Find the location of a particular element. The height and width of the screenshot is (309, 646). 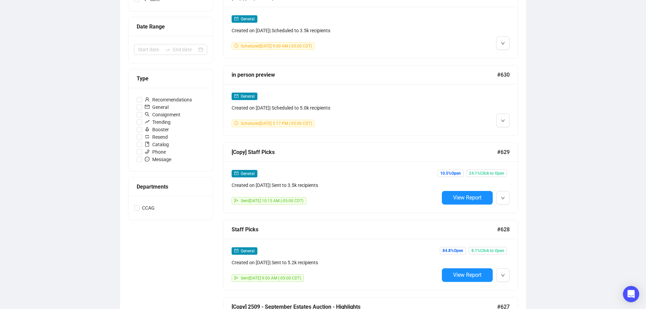

span: #630 is located at coordinates (503, 75).